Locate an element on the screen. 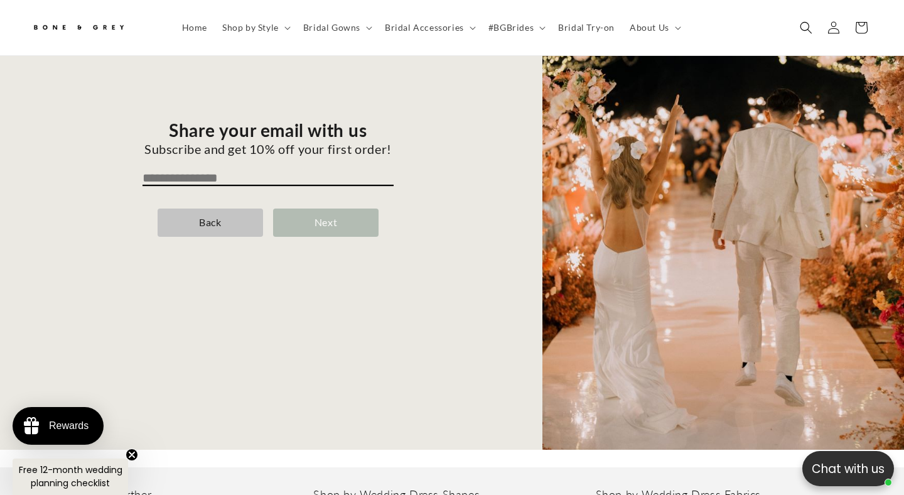 This screenshot has height=495, width=904. span: Bridal Accessories is located at coordinates (424, 28).